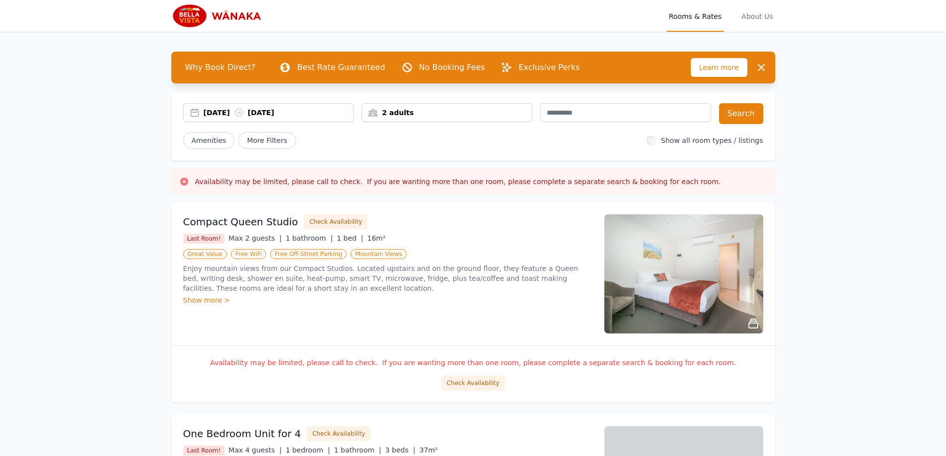  I want to click on span: Mountain Views, so click(378, 254).